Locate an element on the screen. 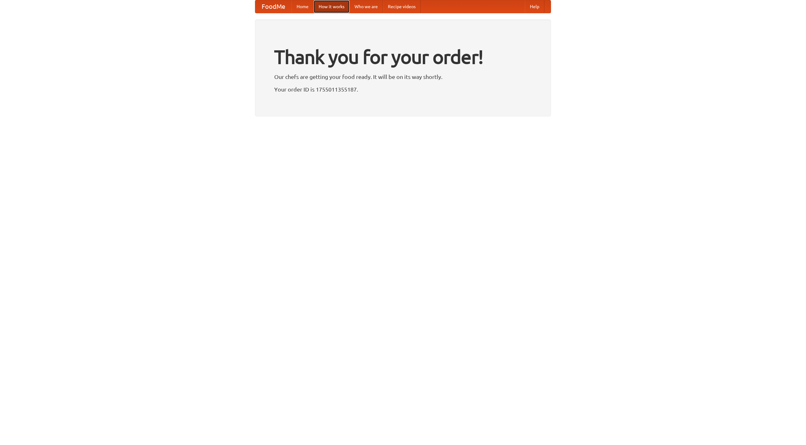 The image size is (806, 445). a: FoodMe is located at coordinates (273, 7).